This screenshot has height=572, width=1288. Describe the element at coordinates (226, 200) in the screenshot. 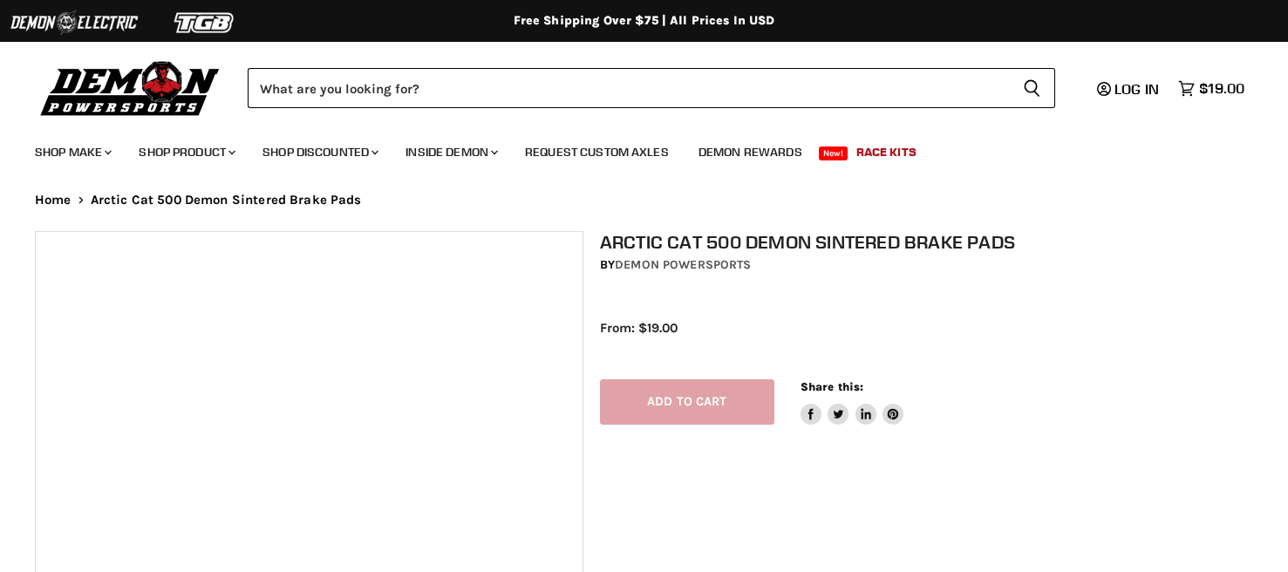

I see `span: Arctic Cat 500 Demon Sintered Brake Pads` at that location.